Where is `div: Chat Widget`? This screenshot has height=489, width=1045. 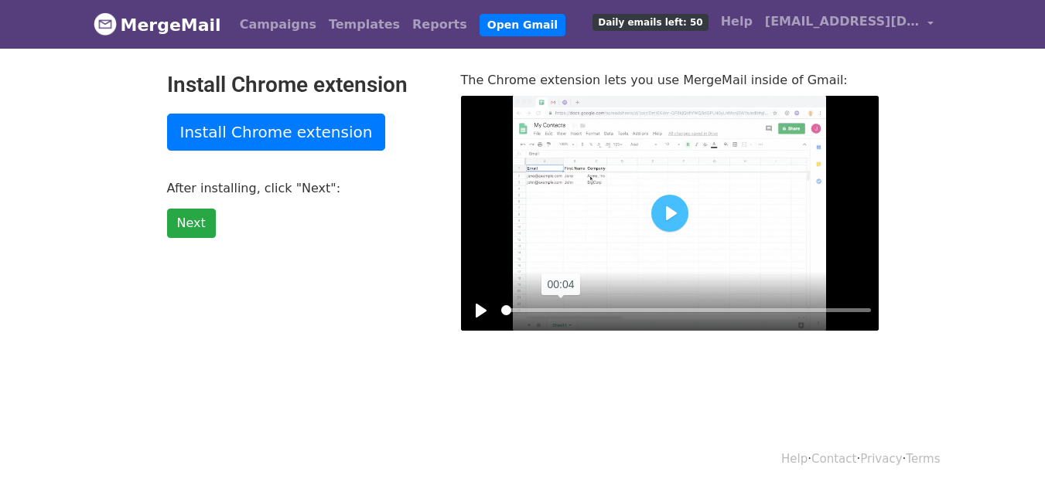
div: Chat Widget is located at coordinates (1006, 452).